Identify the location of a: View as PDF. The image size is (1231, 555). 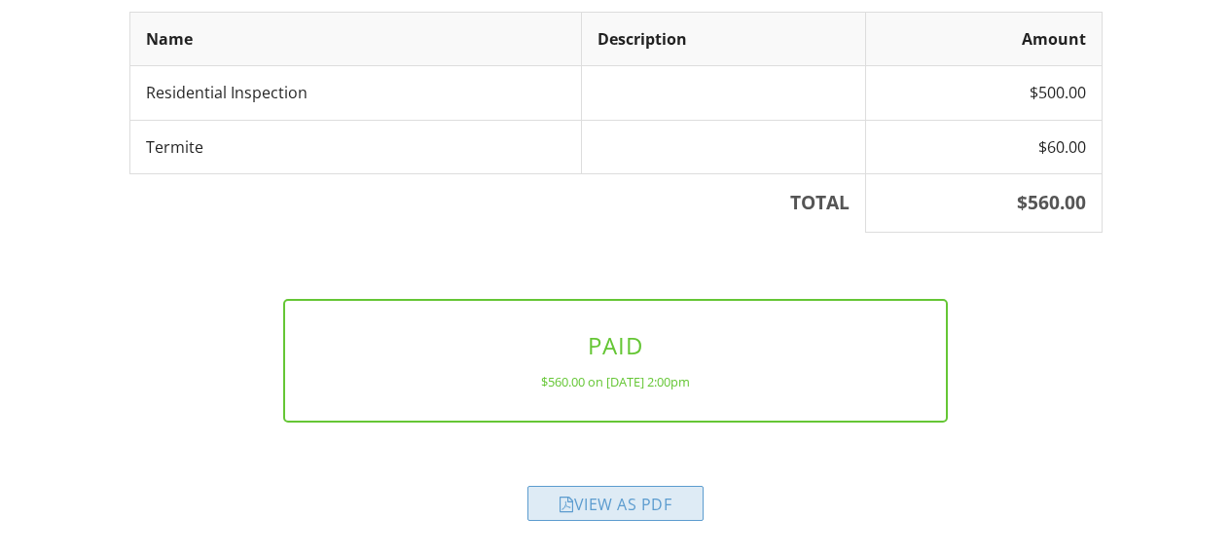
(615, 509).